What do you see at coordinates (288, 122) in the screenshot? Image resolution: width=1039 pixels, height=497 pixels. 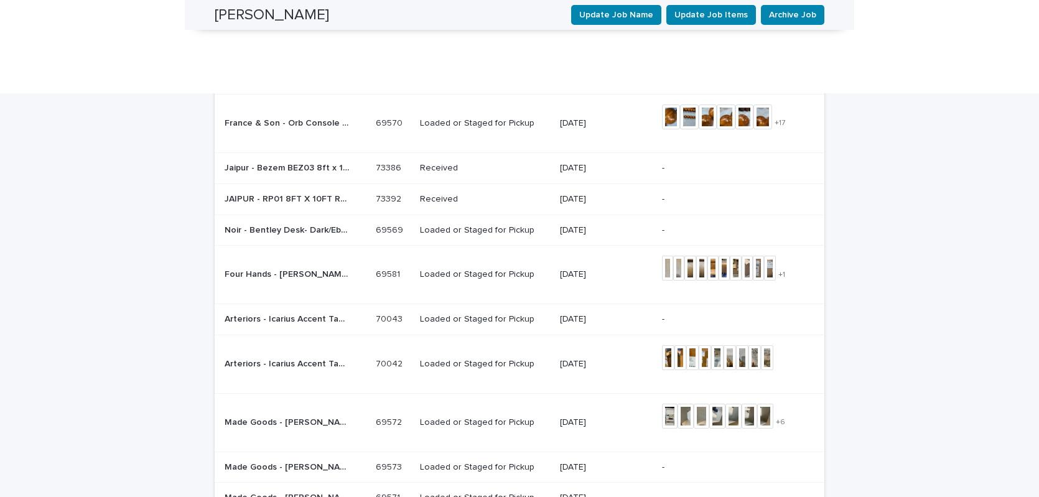 I see `p: France & Son - Orb Console Table - 7503791161389 | 69570` at bounding box center [288, 122].